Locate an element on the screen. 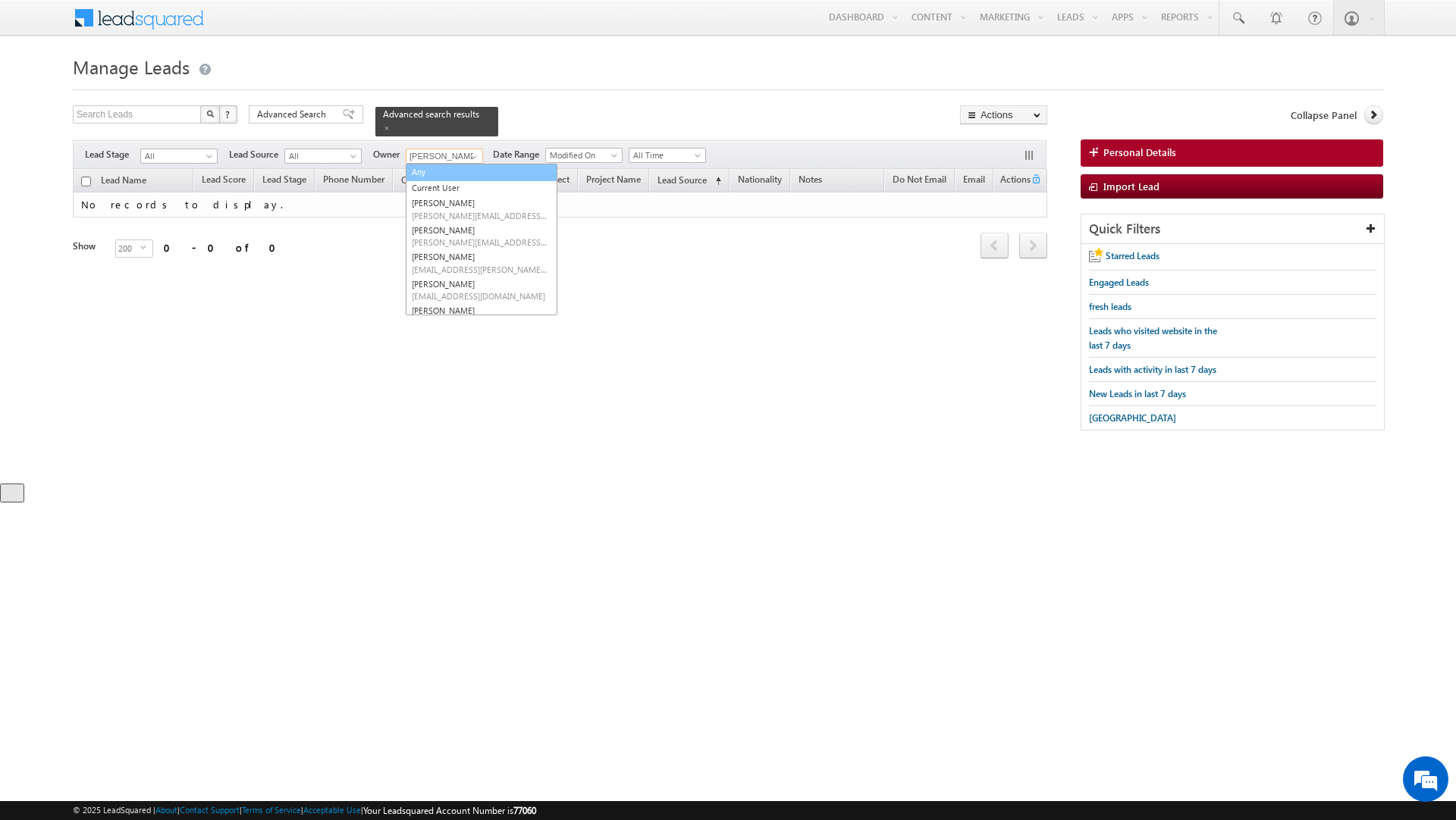 The width and height of the screenshot is (1456, 820). div: Minimize live chat window is located at coordinates (267, 25).